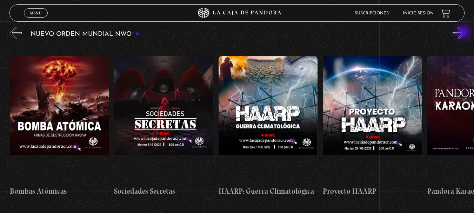  I want to click on h4: Proyecto HAARP, so click(372, 191).